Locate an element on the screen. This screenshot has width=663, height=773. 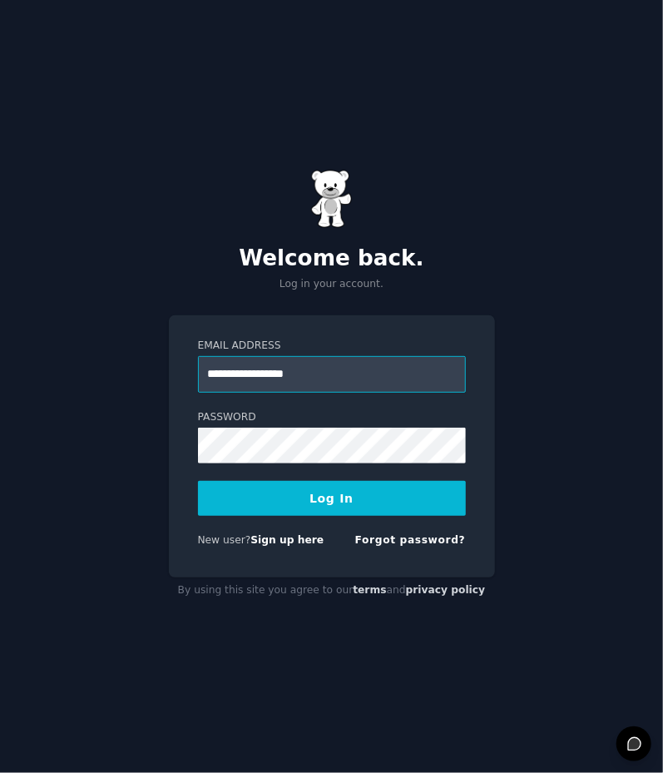
p: Log in your account. is located at coordinates (332, 284).